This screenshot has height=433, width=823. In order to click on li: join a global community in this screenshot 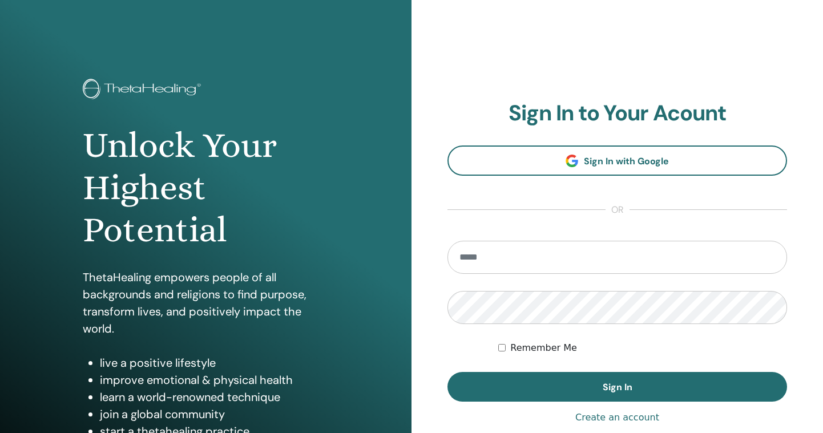, I will do `click(214, 415)`.